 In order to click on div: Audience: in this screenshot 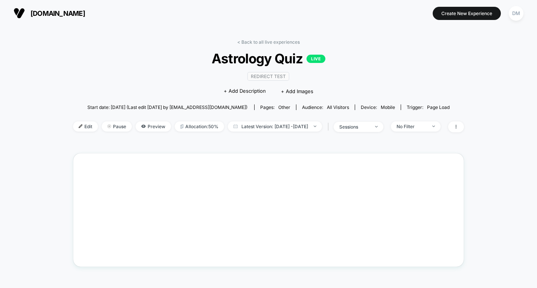, I will do `click(325, 107)`.